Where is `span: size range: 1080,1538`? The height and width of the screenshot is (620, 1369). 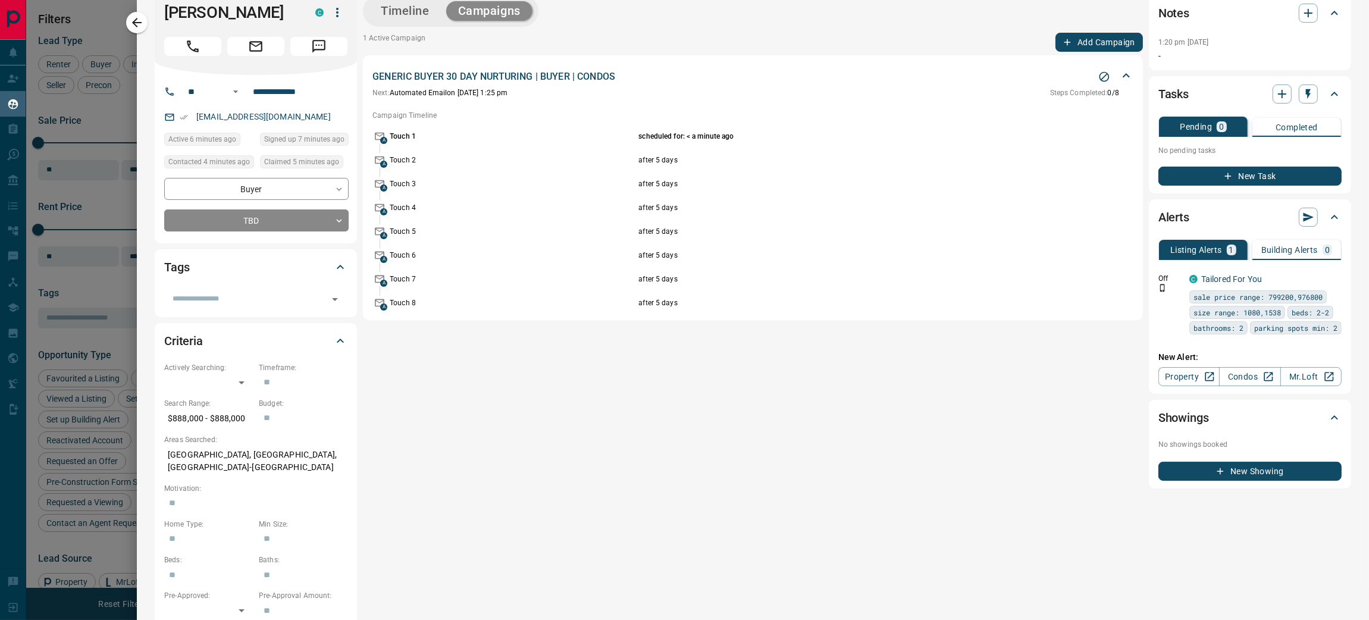 span: size range: 1080,1538 is located at coordinates (1237, 312).